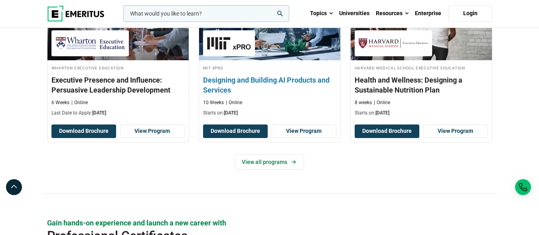 Image resolution: width=539 pixels, height=235 pixels. I want to click on img: MIT xPRO, so click(229, 43).